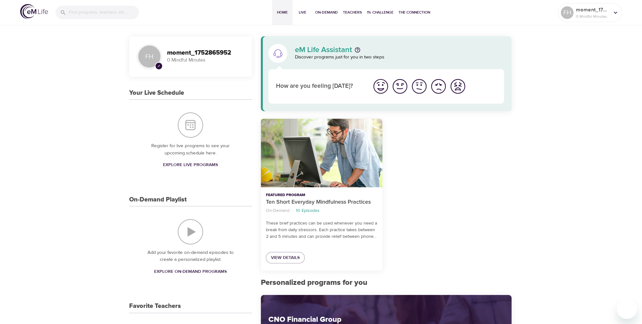 Image resolution: width=642 pixels, height=324 pixels. I want to click on img: logo, so click(34, 11).